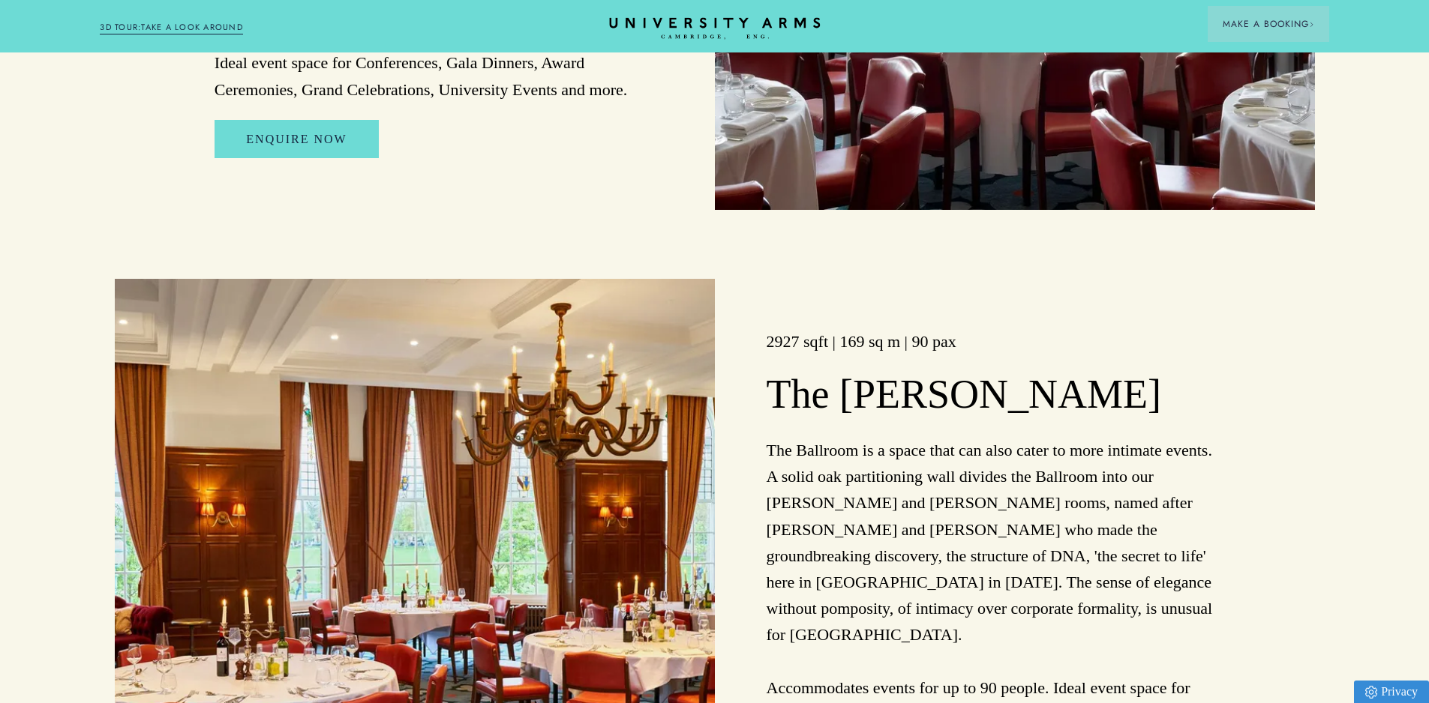  What do you see at coordinates (296, 139) in the screenshot?
I see `a: Enquire Now` at bounding box center [296, 139].